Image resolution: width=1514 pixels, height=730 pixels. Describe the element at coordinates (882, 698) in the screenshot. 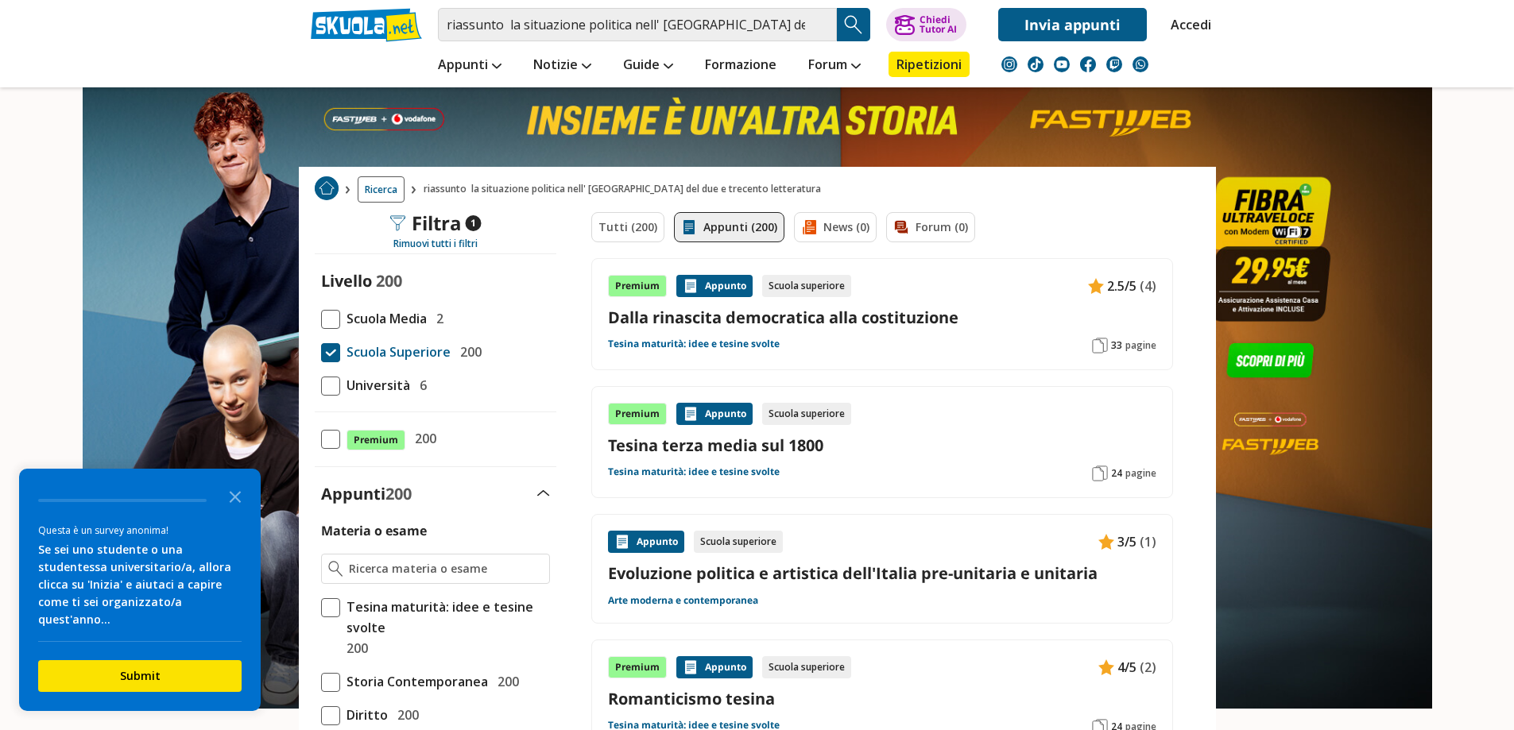

I see `a: Romanticismo tesina` at that location.